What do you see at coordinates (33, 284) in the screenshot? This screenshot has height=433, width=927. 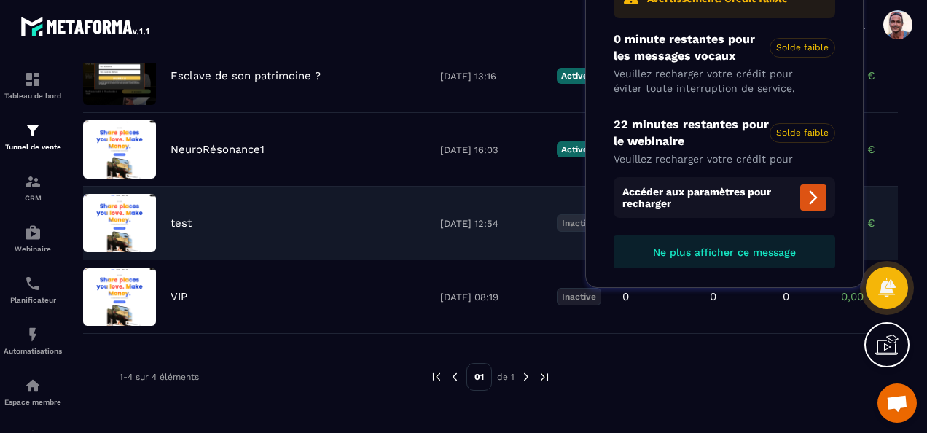 I see `img: scheduler` at bounding box center [33, 284].